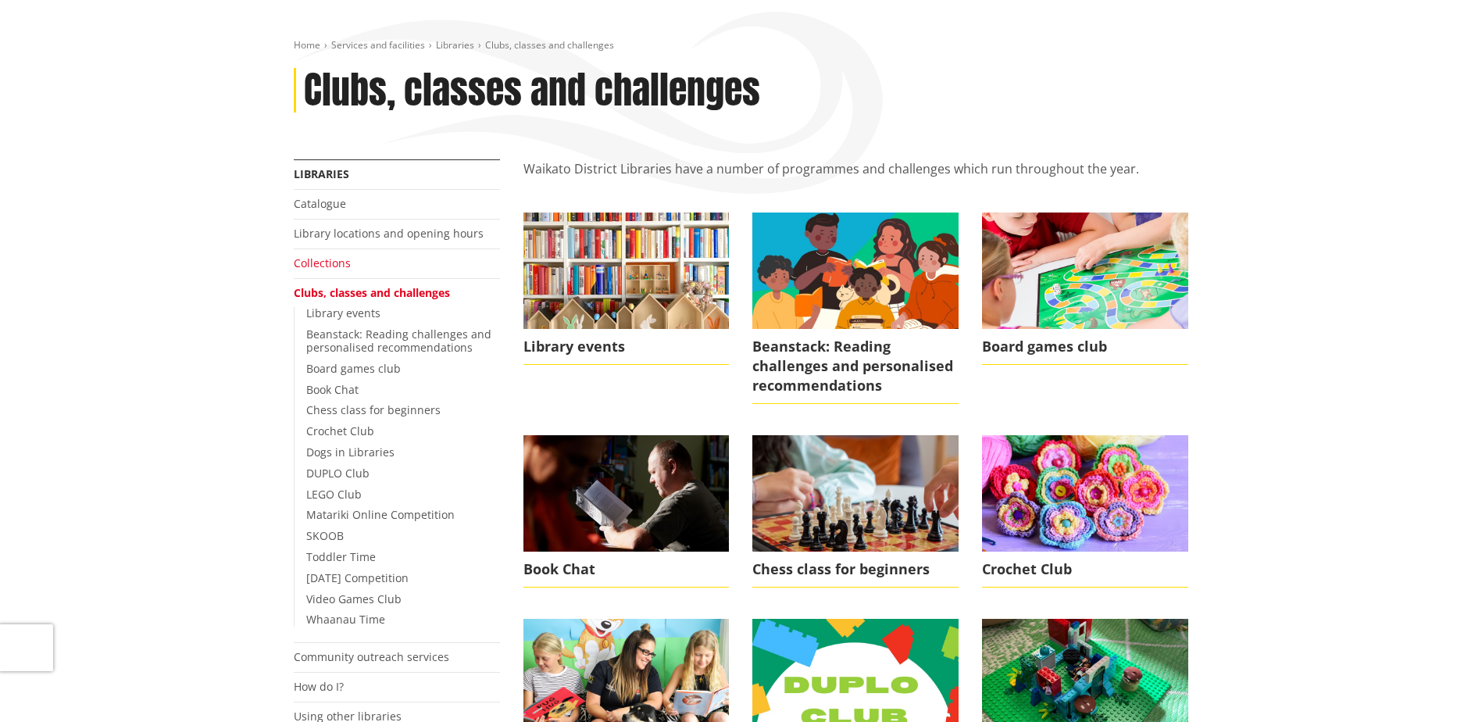 The height and width of the screenshot is (722, 1482). What do you see at coordinates (319, 203) in the screenshot?
I see `a: Catalogue` at bounding box center [319, 203].